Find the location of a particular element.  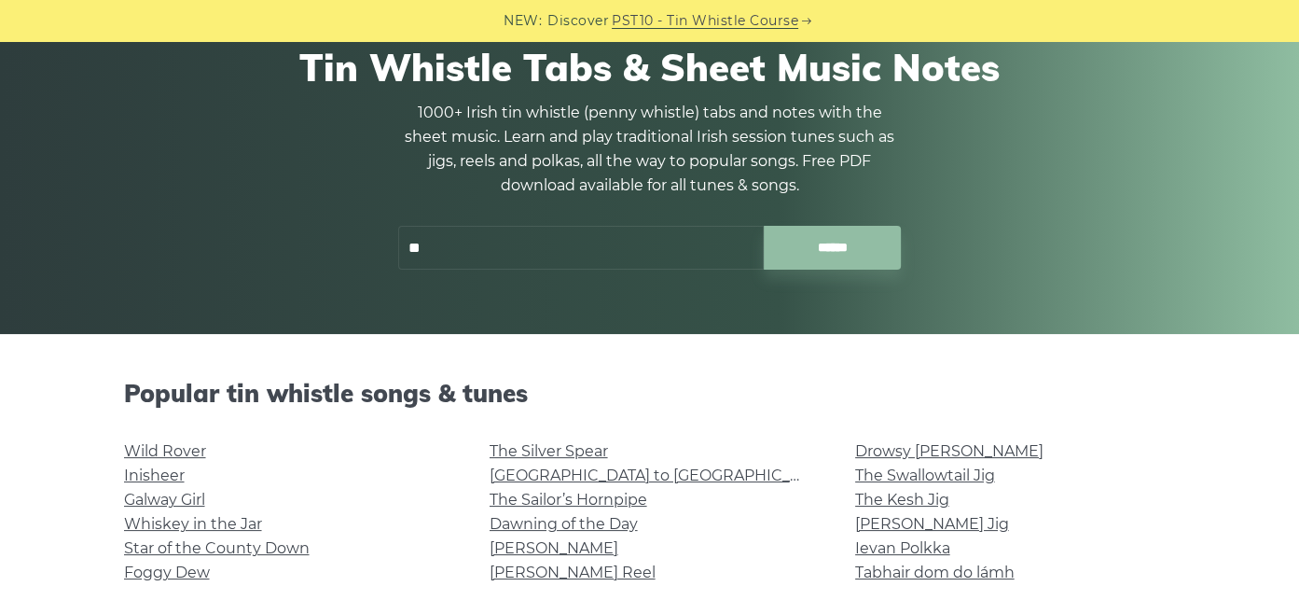

h2: Popular tin whistle songs & tunes is located at coordinates (650, 393).